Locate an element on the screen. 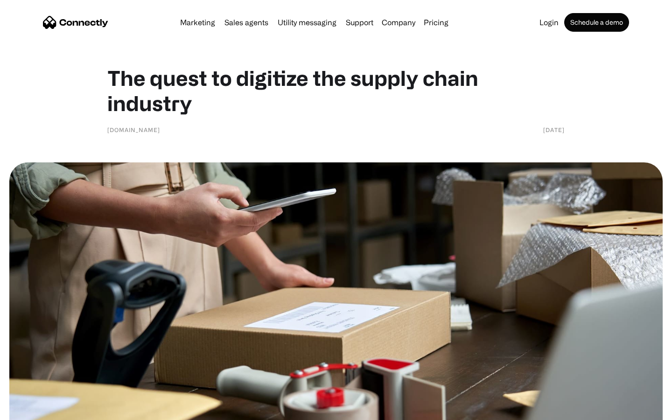 This screenshot has height=420, width=672. a: Marketing is located at coordinates (198, 22).